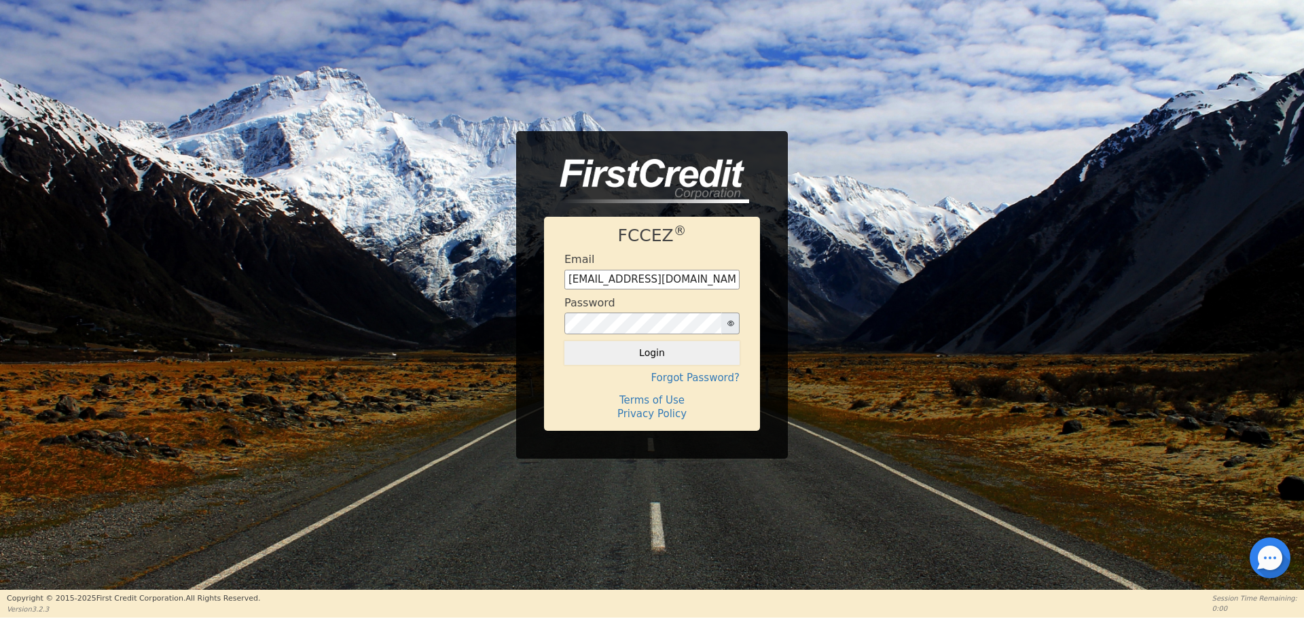 The height and width of the screenshot is (619, 1304). Describe the element at coordinates (652, 353) in the screenshot. I see `button: Login` at that location.